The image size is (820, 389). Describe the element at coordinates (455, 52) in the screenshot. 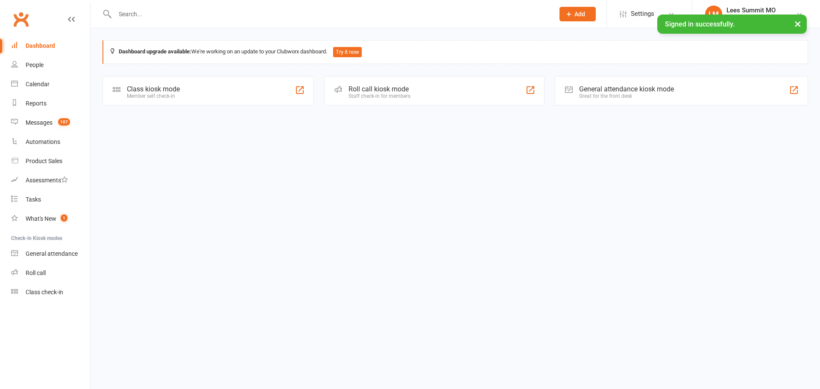

I see `div: We're working on an update to your Clubworx dashboard.` at that location.